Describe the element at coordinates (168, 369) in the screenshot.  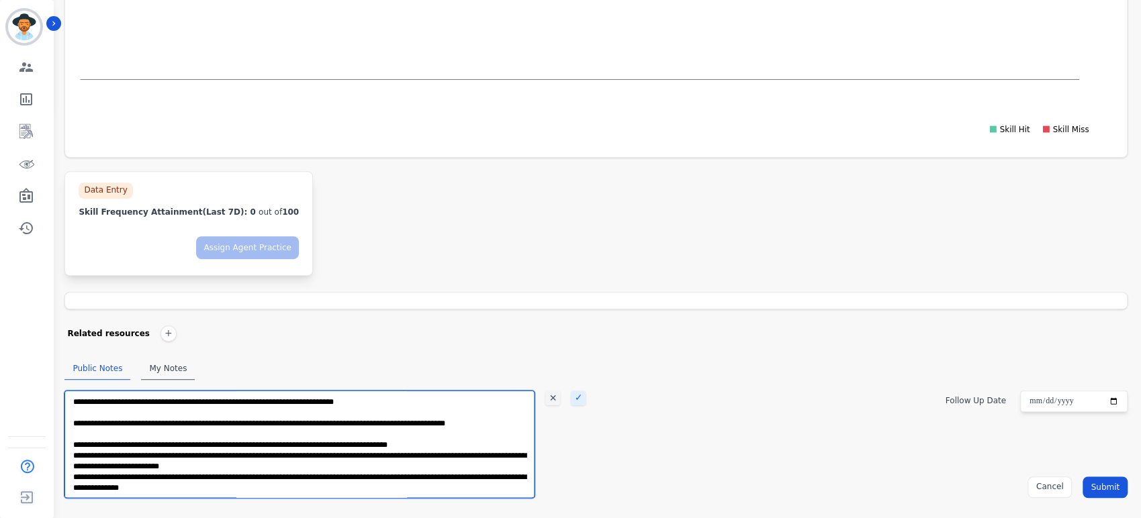
I see `div: My Notes` at that location.